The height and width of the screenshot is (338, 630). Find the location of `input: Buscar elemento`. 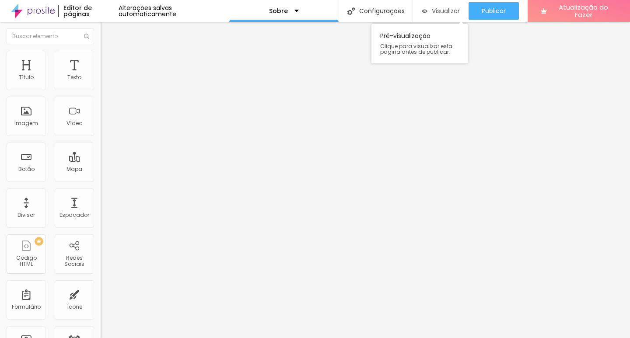

input: Buscar elemento is located at coordinates (50, 36).